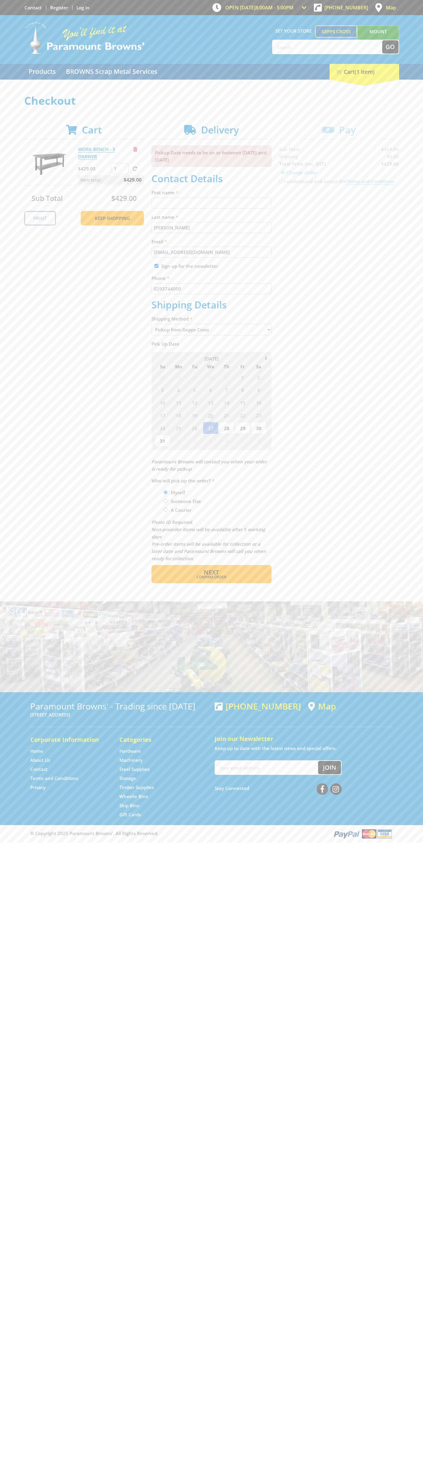  What do you see at coordinates (259, 415) in the screenshot?
I see `span: 23` at bounding box center [259, 415].